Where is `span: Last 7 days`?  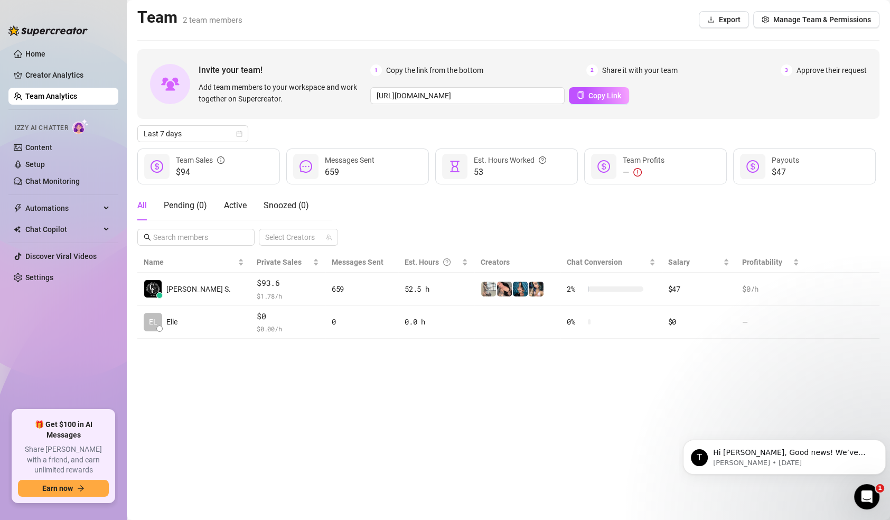
span: Last 7 days is located at coordinates (193, 134).